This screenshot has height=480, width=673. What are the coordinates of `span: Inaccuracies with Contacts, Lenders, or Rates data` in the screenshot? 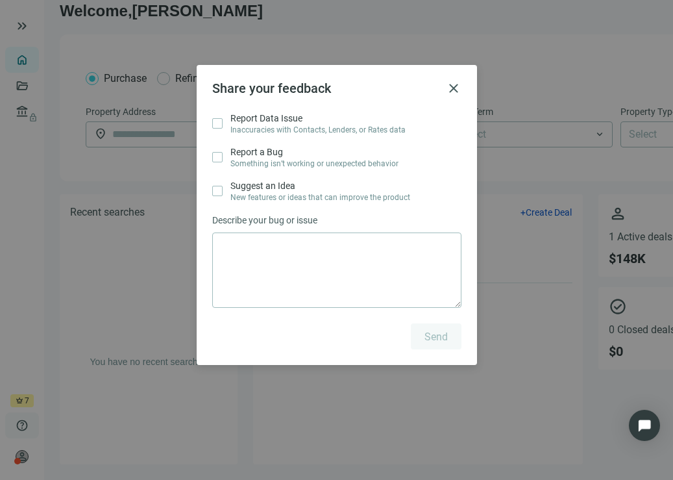 It's located at (318, 130).